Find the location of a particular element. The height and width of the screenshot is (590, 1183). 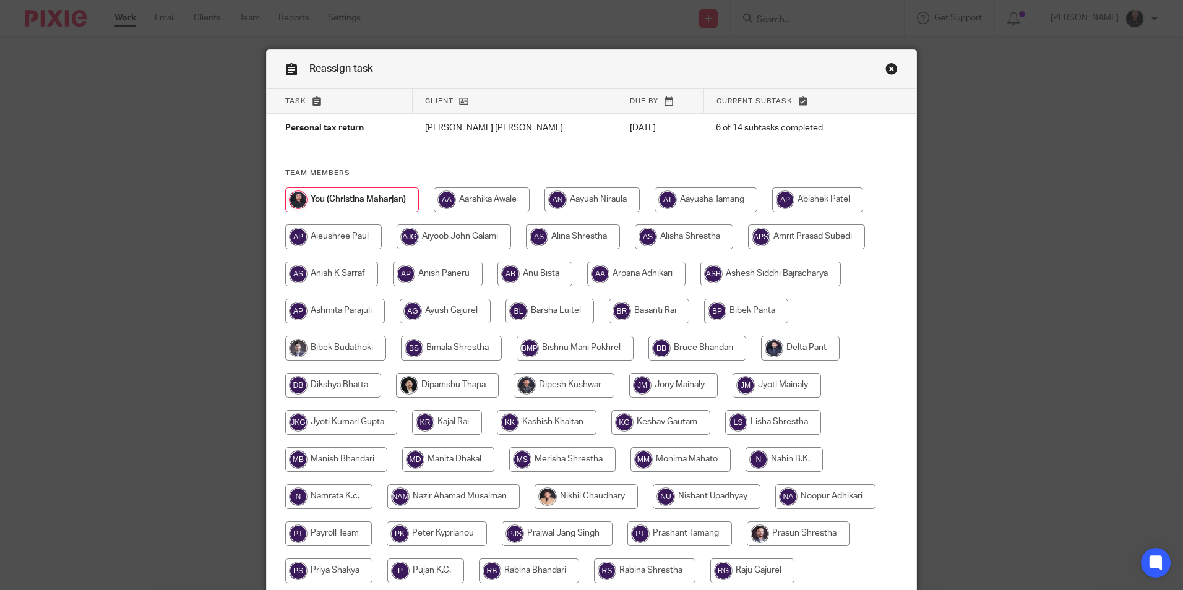

span: Current subtask is located at coordinates (754, 101).